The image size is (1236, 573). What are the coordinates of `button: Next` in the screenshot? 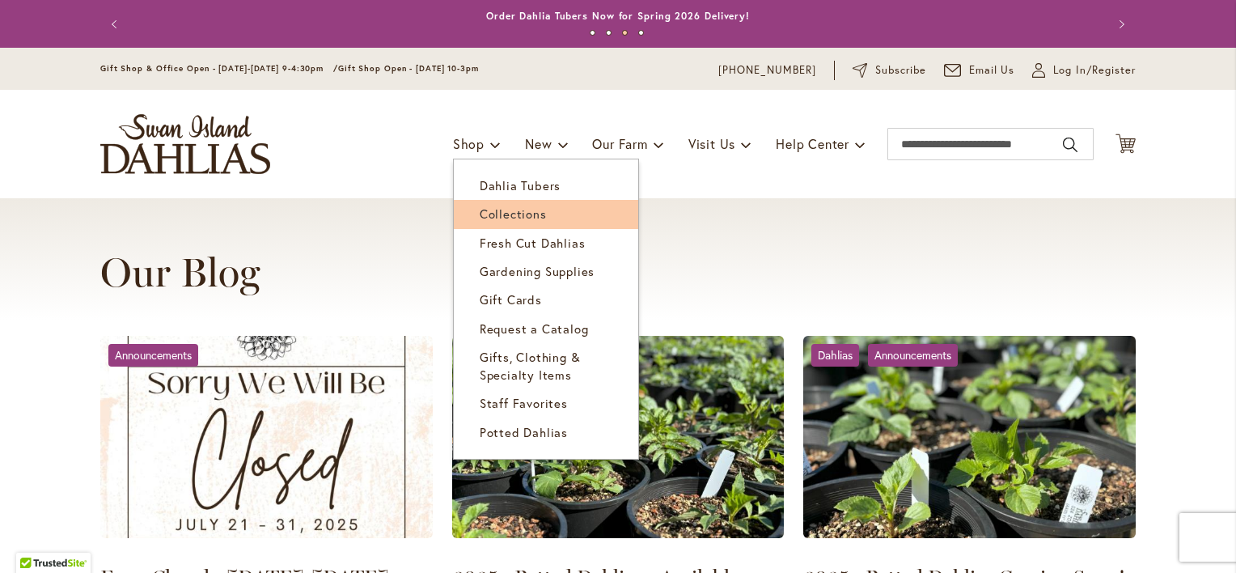 It's located at (1120, 24).